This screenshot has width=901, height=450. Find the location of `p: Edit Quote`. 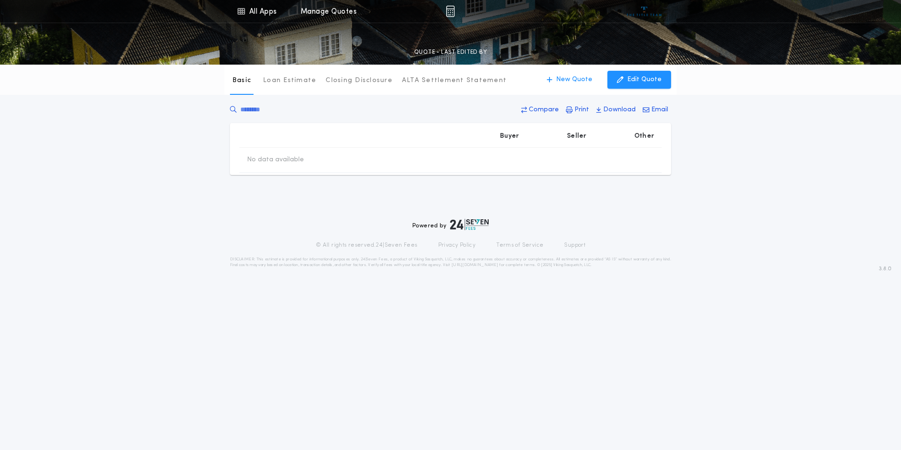

p: Edit Quote is located at coordinates (644, 80).